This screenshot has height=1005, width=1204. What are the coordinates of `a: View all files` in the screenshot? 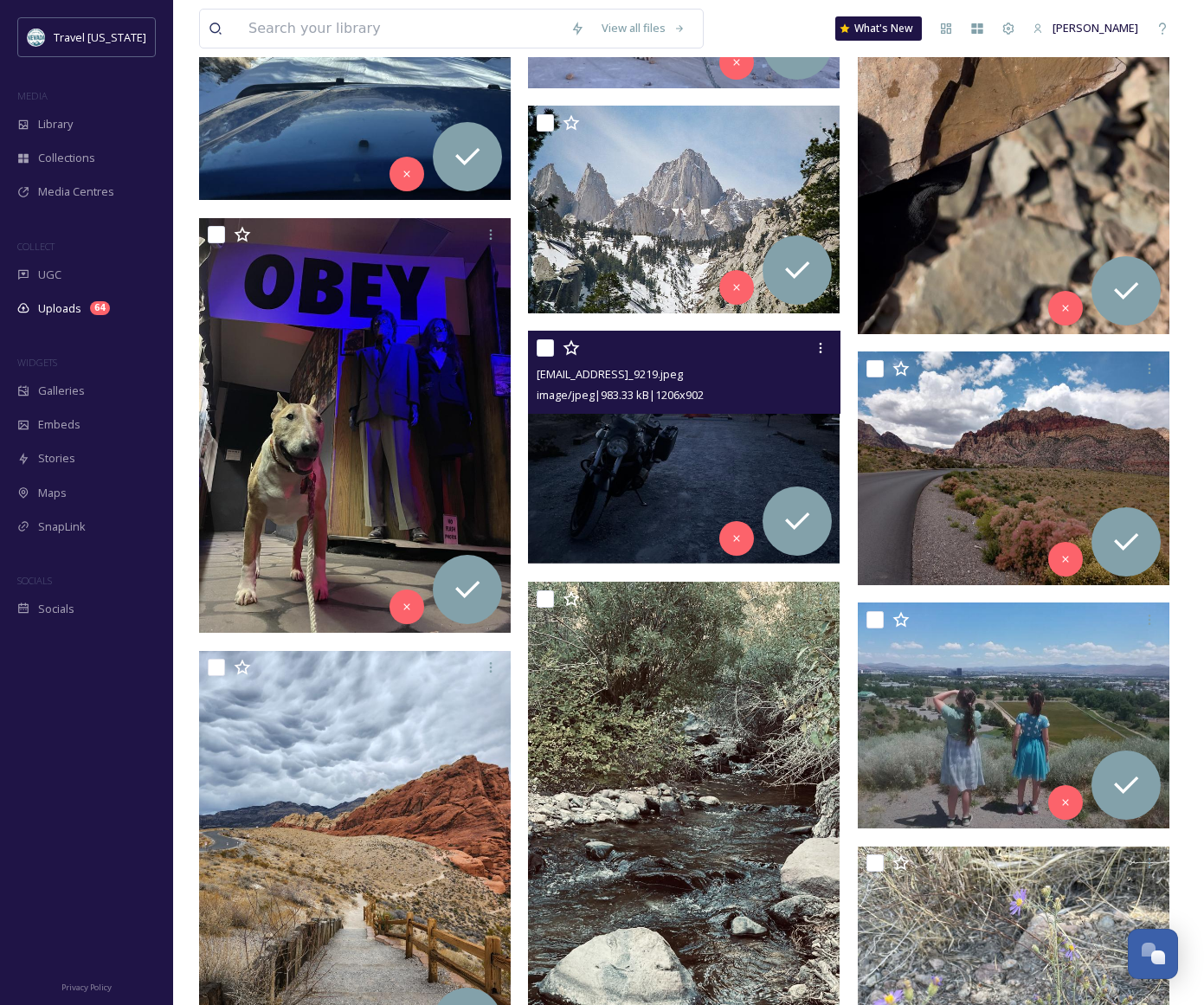 It's located at (643, 28).